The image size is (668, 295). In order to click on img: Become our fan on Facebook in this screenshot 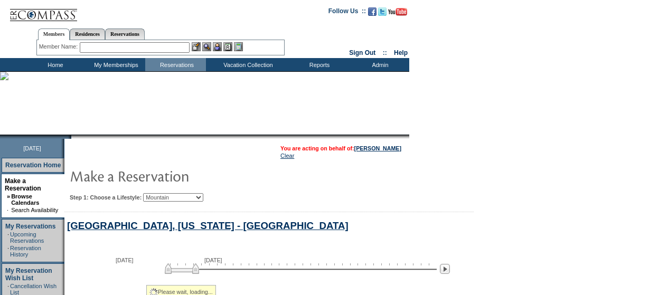, I will do `click(372, 12)`.